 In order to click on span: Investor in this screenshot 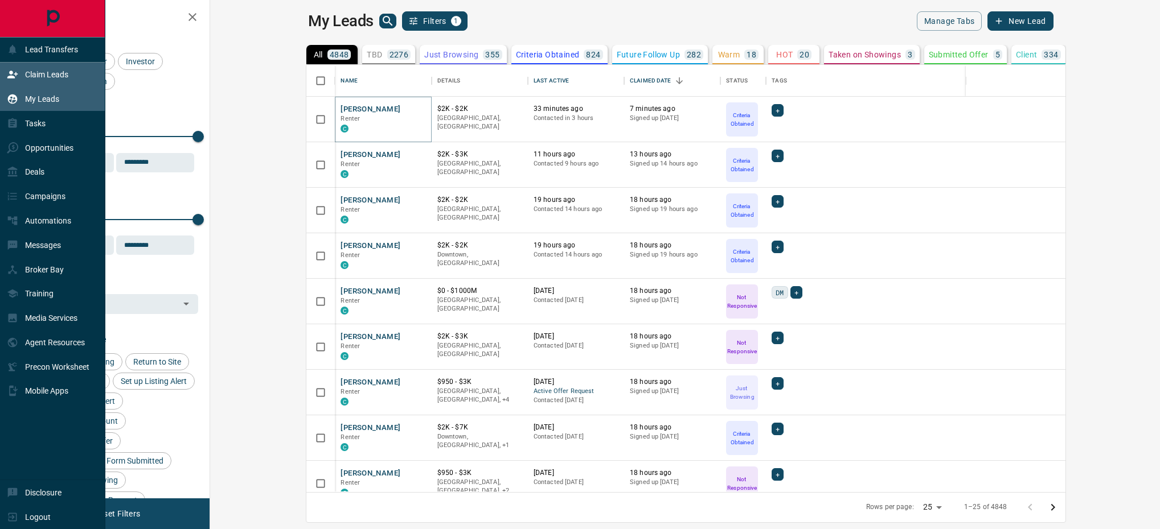, I will do `click(140, 61)`.